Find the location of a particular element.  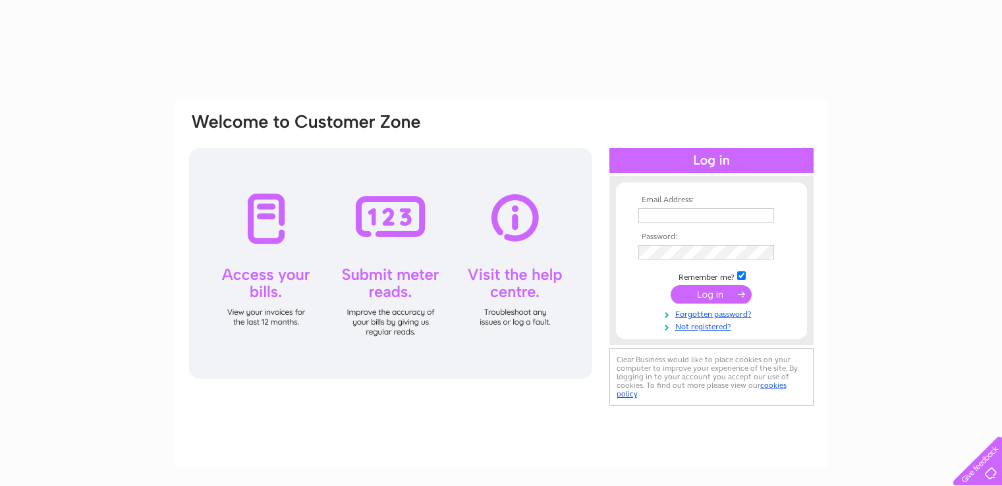

input: Submit is located at coordinates (711, 294).